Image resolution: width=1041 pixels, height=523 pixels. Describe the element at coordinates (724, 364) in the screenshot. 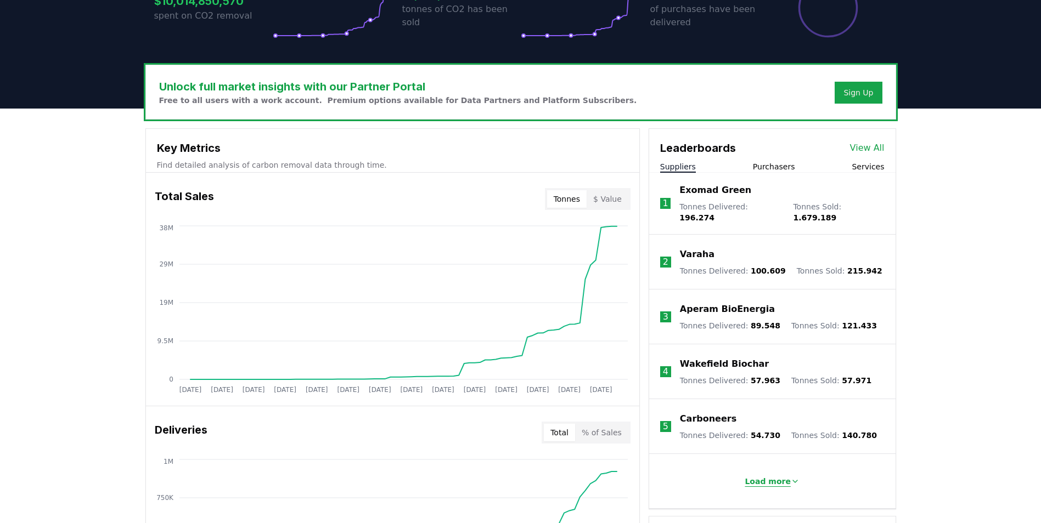

I see `a: Wakefield Biochar` at that location.